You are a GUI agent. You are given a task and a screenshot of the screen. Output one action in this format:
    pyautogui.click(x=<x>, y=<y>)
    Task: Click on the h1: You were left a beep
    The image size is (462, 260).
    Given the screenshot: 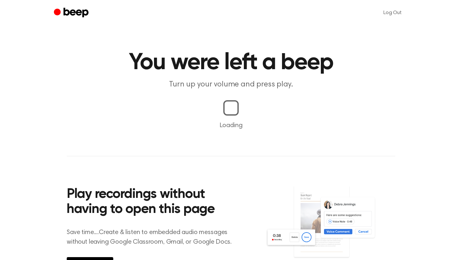 What is the action you would take?
    pyautogui.click(x=231, y=63)
    